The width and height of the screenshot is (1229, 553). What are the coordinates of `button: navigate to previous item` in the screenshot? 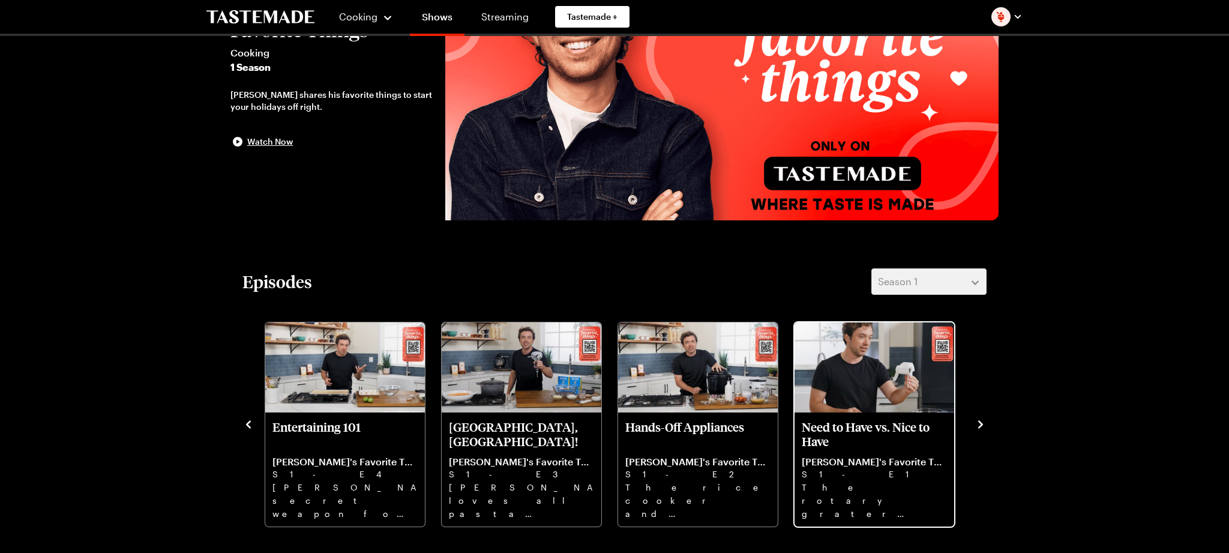 It's located at (248, 423).